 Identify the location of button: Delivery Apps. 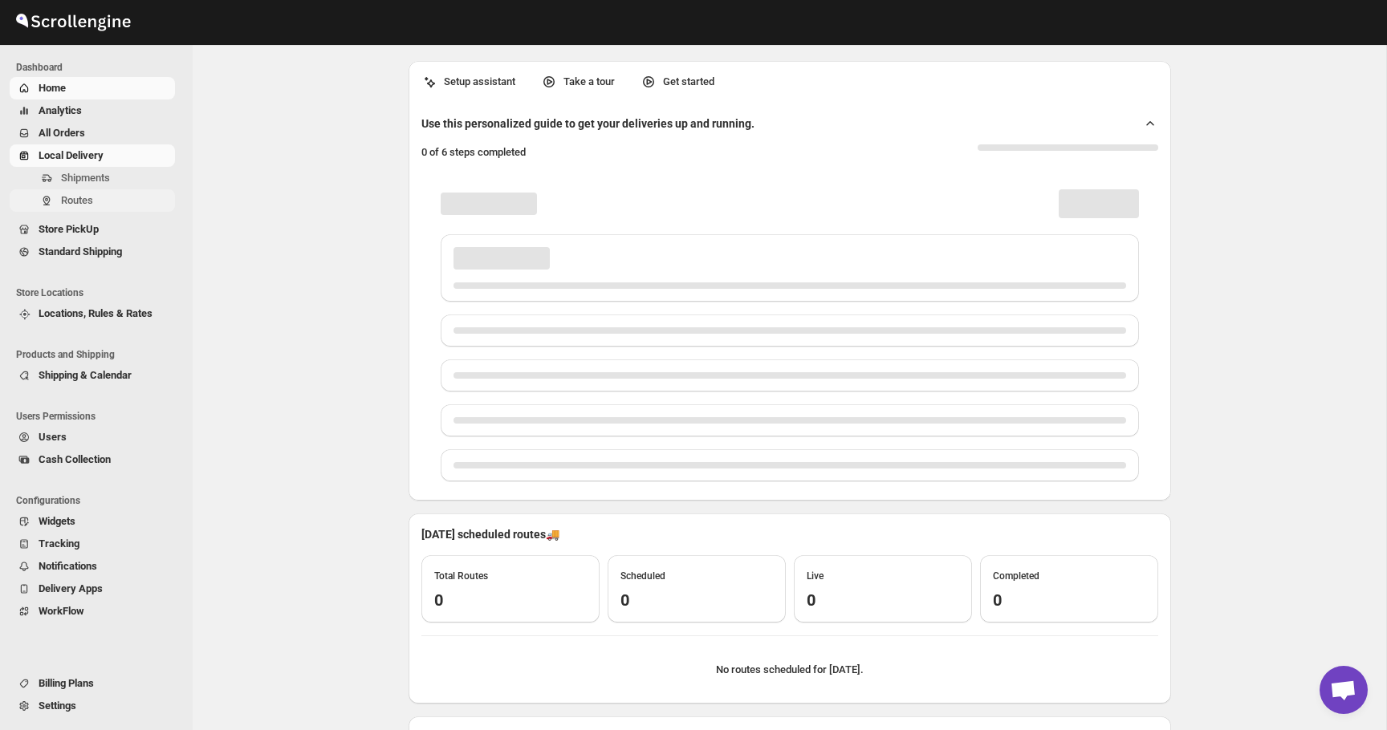
(92, 589).